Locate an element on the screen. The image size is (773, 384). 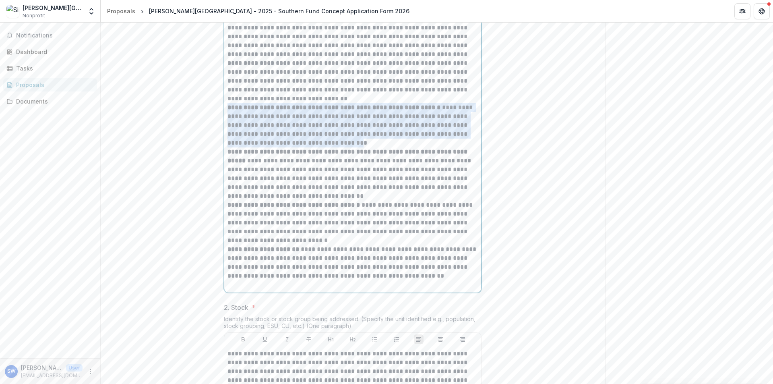
span: Nonprofit is located at coordinates (34, 16).